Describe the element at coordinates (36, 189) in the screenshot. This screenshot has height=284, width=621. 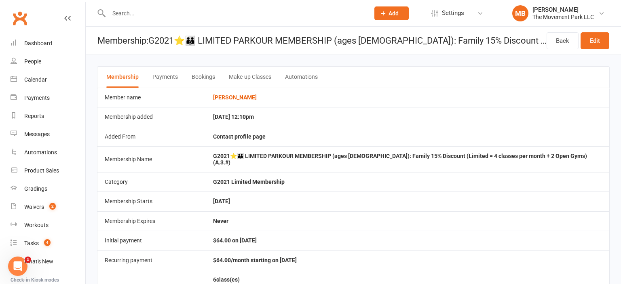
I see `div: Gradings` at that location.